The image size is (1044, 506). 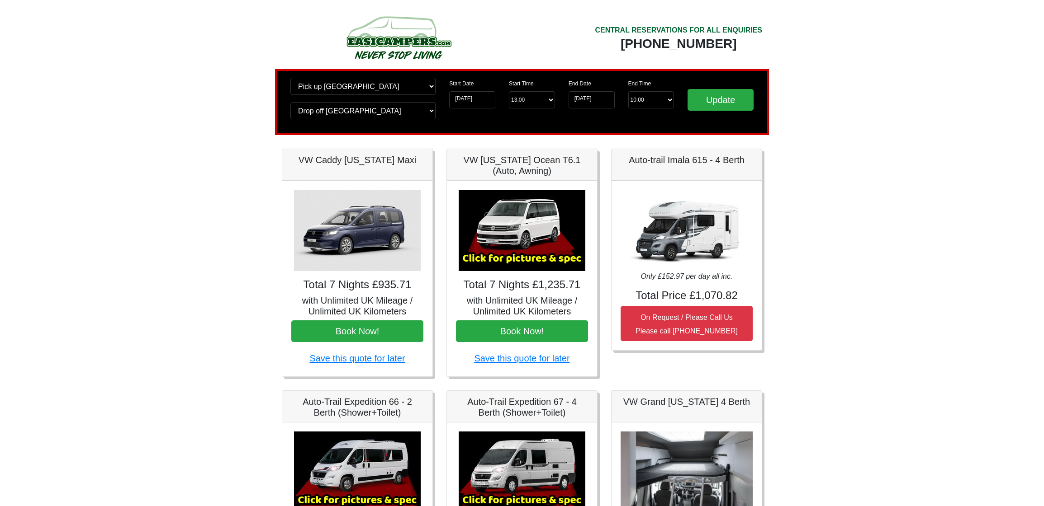 I want to click on h4: Total Price £1,070.82, so click(x=686, y=296).